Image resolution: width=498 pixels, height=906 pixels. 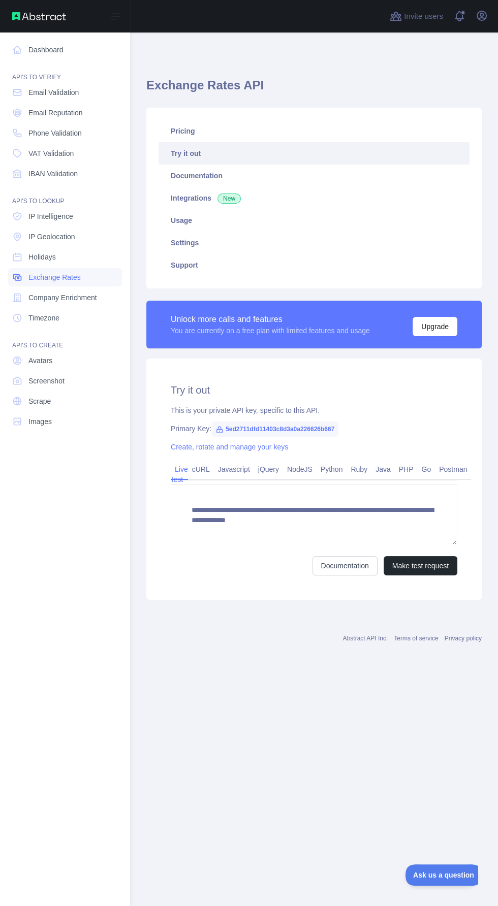 I want to click on a: Avatars, so click(x=65, y=360).